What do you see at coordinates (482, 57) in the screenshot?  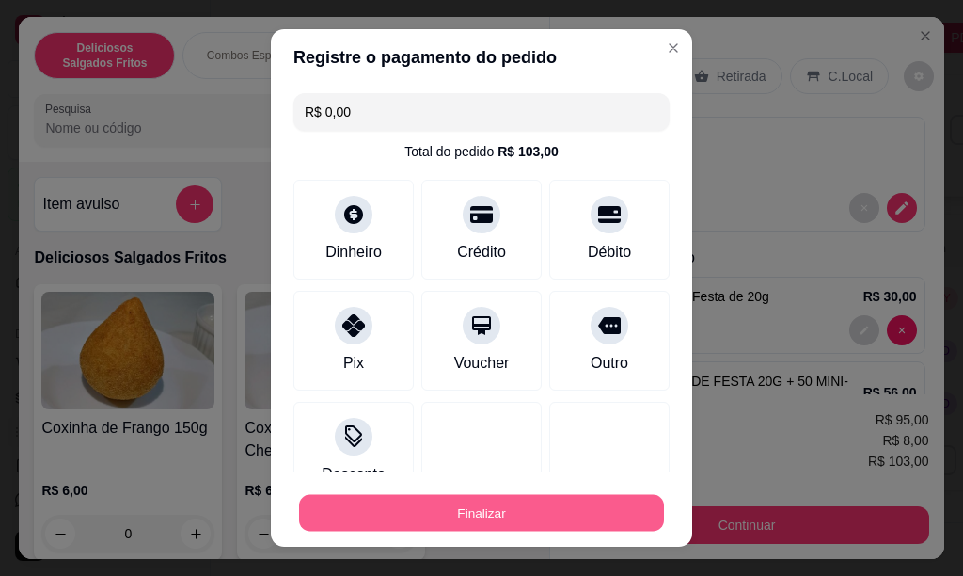 I see `header: Registre o pagamento do pedido` at bounding box center [482, 57].